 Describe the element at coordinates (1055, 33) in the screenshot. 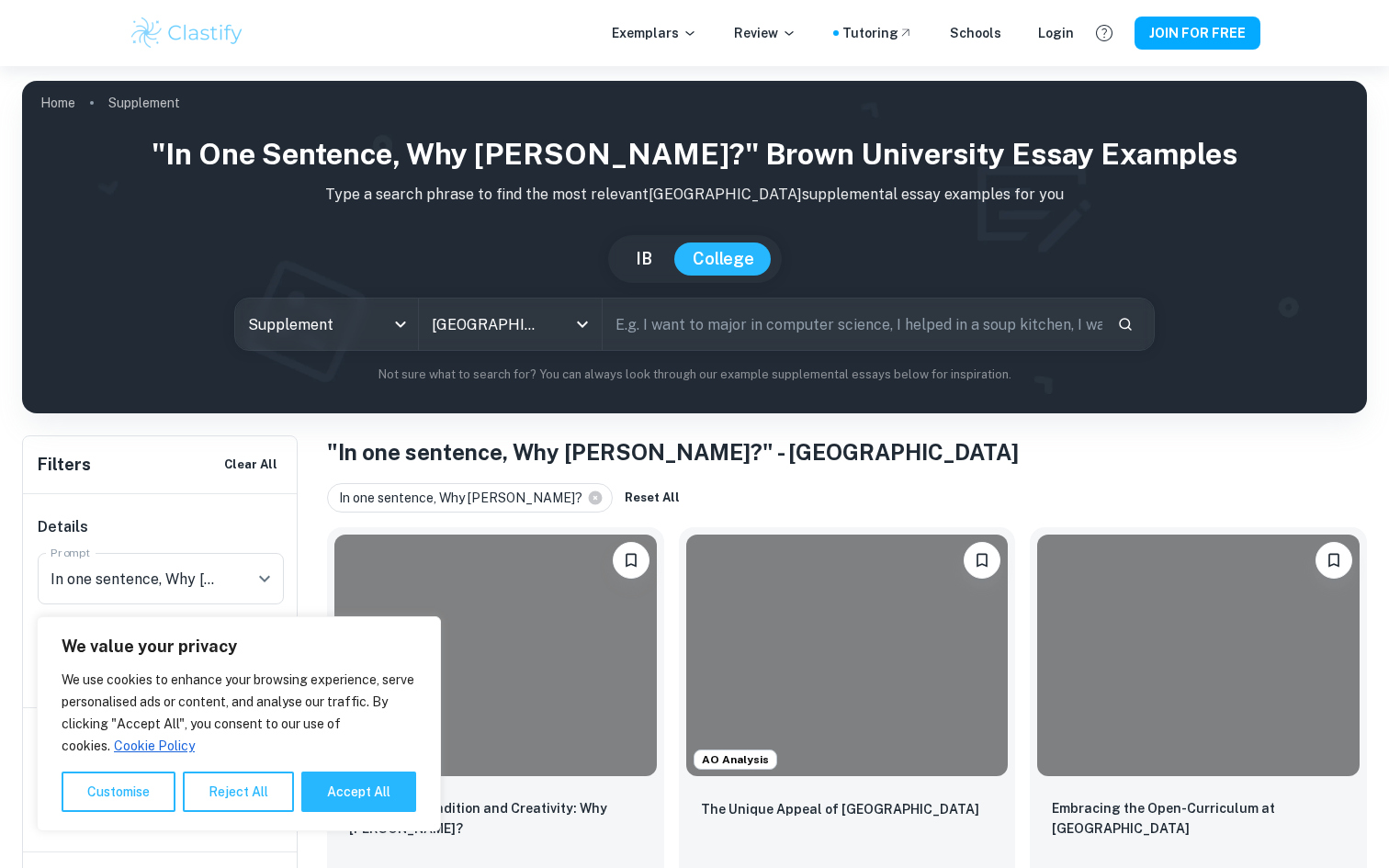

I see `div: Login` at that location.